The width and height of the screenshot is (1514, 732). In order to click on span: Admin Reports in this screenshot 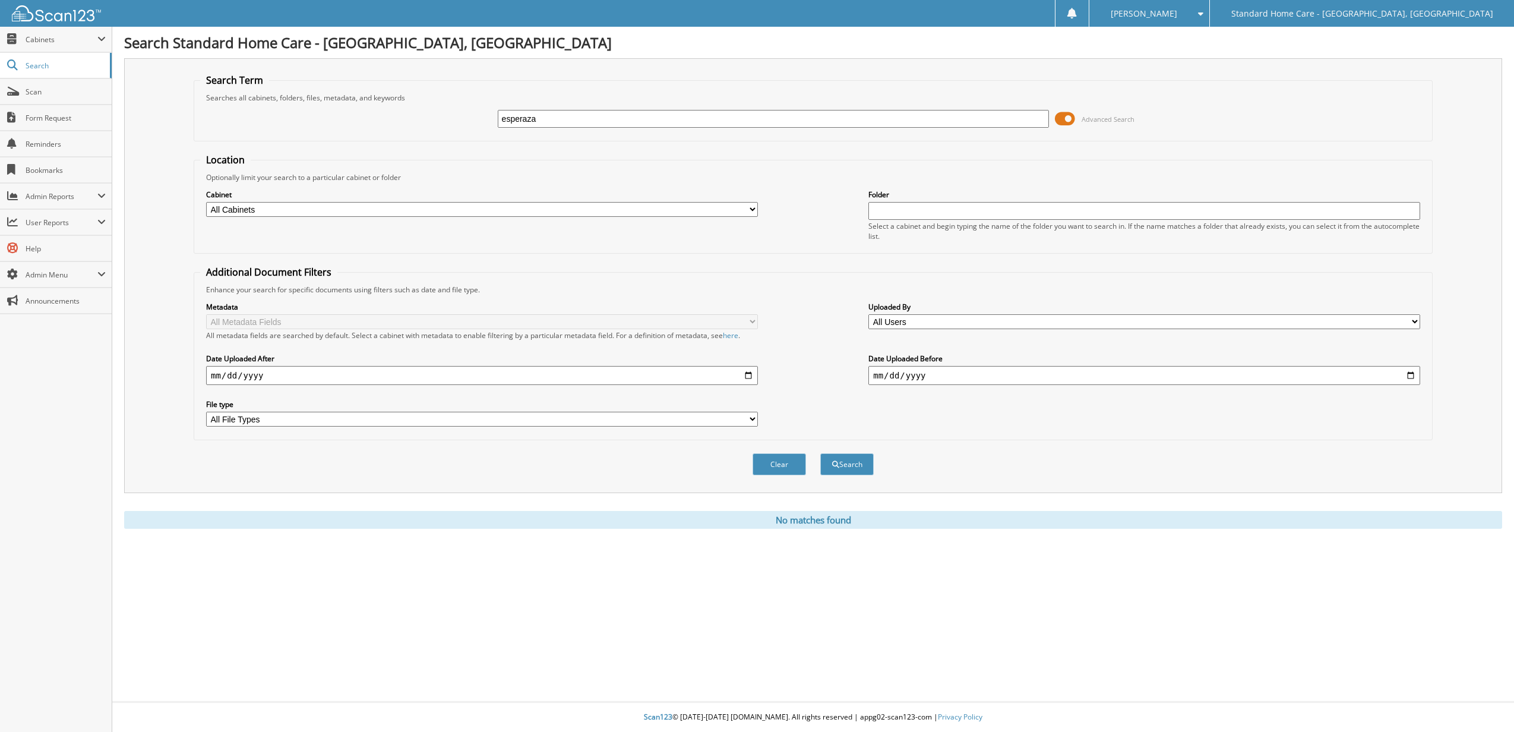, I will do `click(61, 196)`.